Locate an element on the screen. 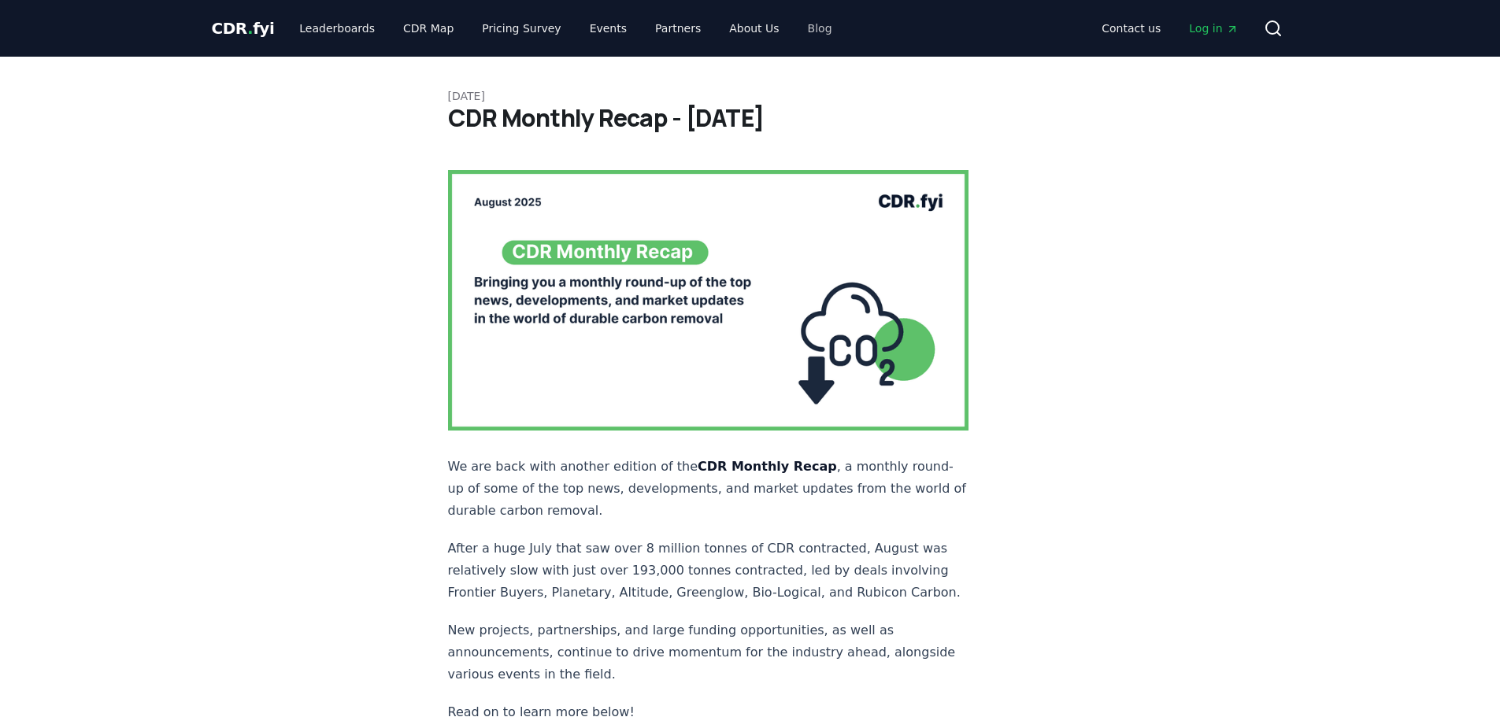 This screenshot has width=1500, height=717. a: Pricing Survey is located at coordinates (521, 28).